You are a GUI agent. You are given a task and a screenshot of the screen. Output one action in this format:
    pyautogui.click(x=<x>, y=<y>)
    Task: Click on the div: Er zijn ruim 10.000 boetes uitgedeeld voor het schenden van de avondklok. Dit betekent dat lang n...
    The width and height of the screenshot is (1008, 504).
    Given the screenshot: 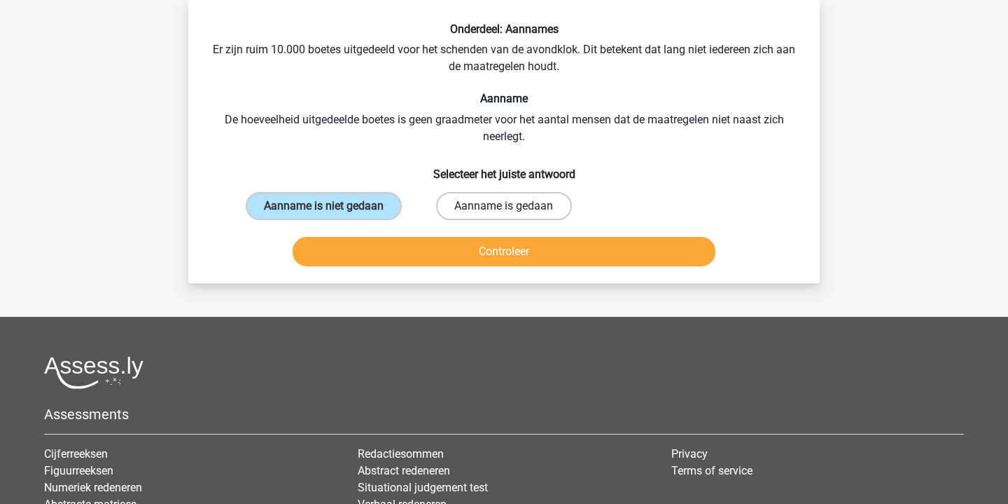 What is the action you would take?
    pyautogui.click(x=504, y=147)
    